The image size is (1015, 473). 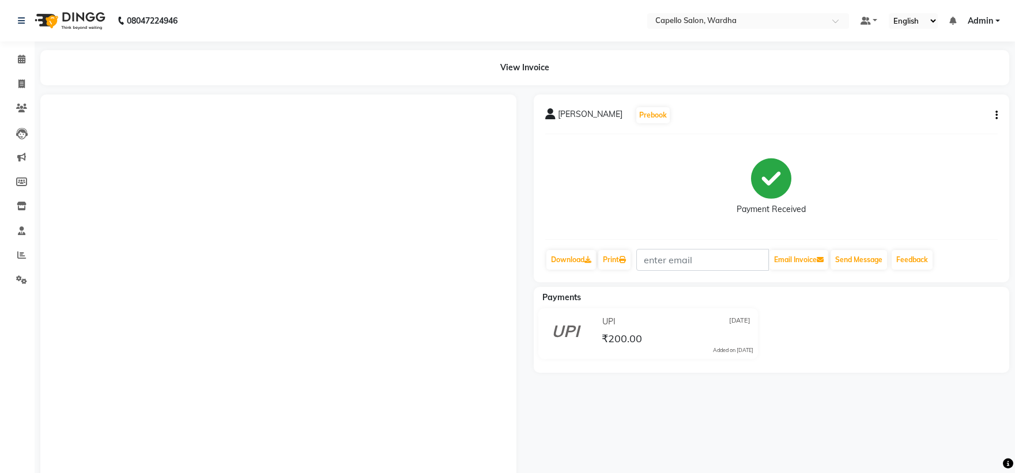 I want to click on button: Email Invoice, so click(x=799, y=260).